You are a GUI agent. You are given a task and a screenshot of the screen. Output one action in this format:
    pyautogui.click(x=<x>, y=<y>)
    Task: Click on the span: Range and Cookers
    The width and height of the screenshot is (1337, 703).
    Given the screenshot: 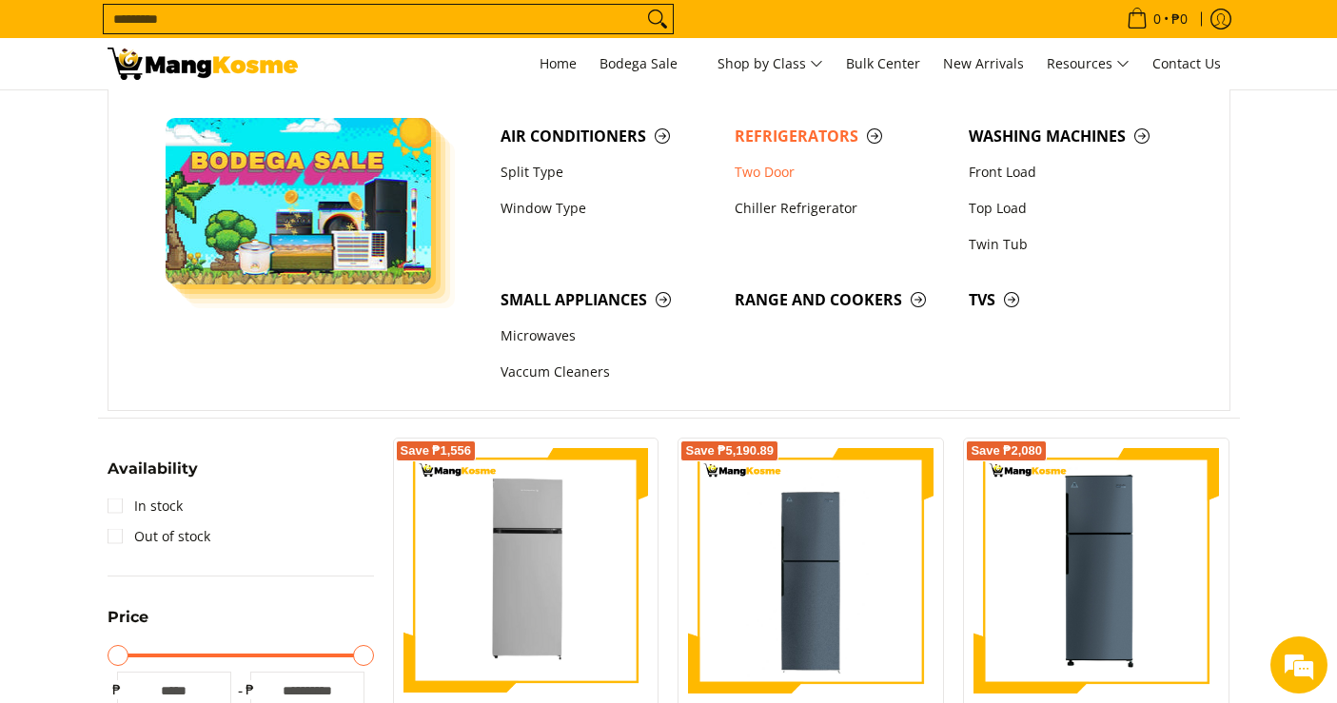 What is the action you would take?
    pyautogui.click(x=842, y=300)
    